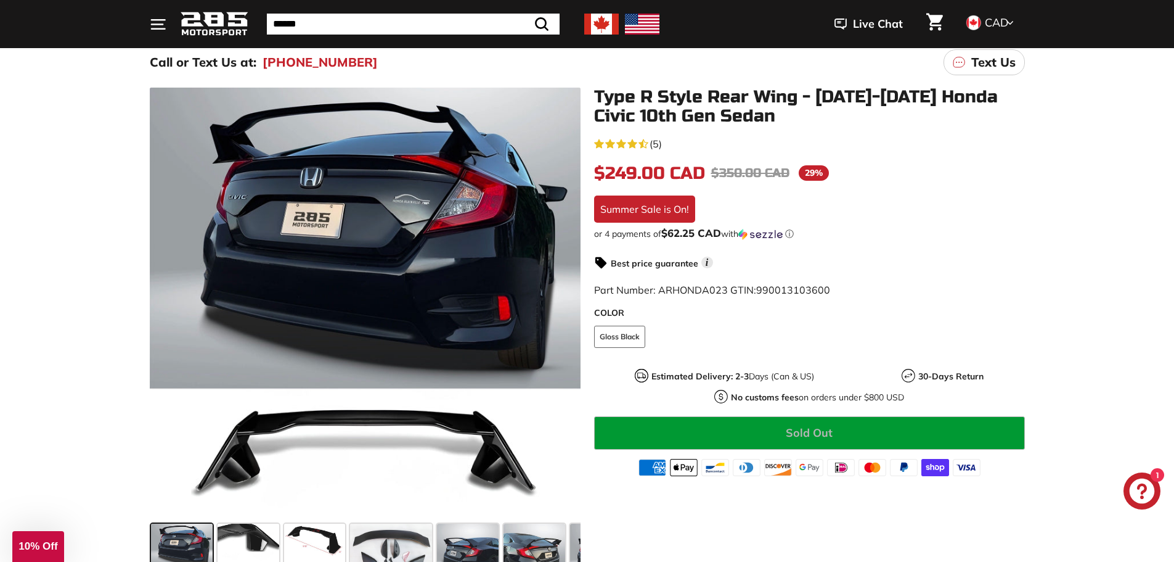 The image size is (1174, 562). What do you see at coordinates (684, 467) in the screenshot?
I see `img: apple_pay` at bounding box center [684, 467].